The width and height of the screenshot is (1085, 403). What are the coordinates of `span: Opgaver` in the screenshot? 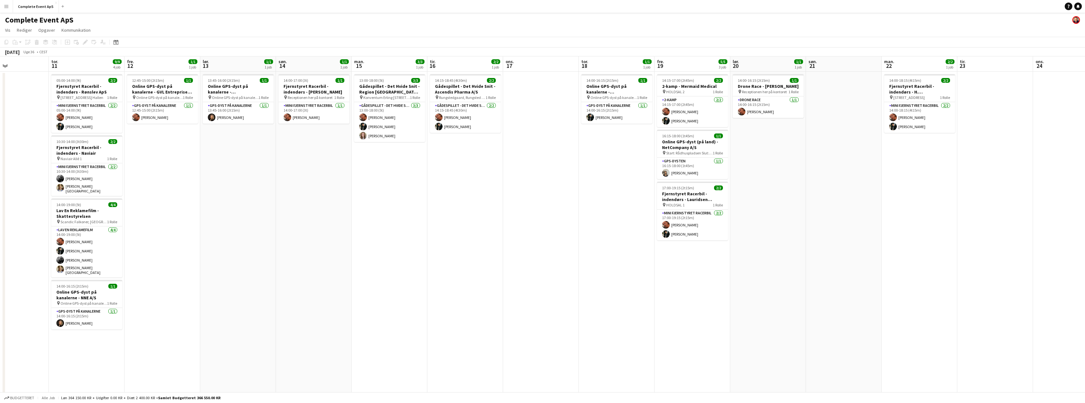 It's located at (47, 30).